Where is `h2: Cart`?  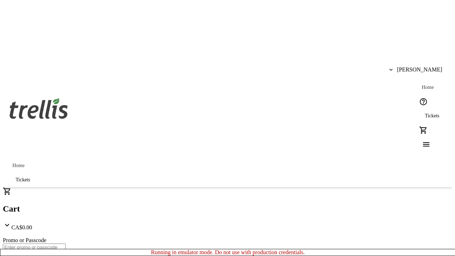
h2: Cart is located at coordinates (228, 209).